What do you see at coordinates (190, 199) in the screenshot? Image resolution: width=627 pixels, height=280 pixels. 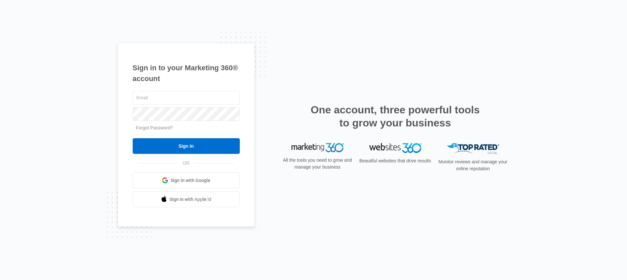 I see `span: Sign in with Apple Id` at bounding box center [190, 199].